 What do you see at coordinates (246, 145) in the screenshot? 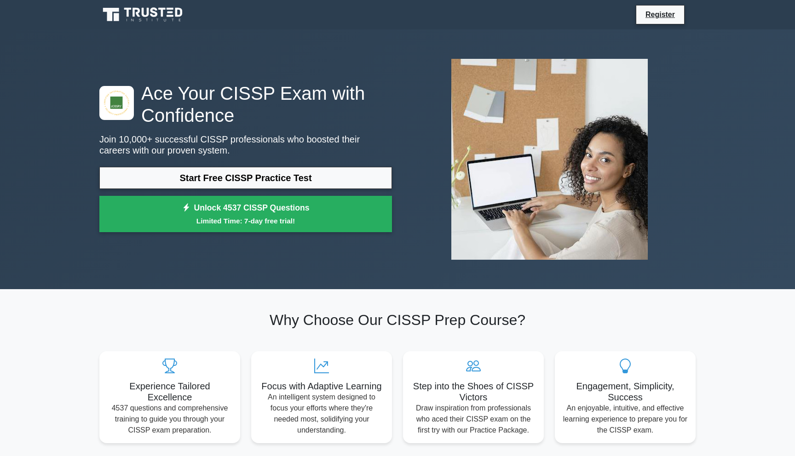
I see `p: Join 10,000+ successful CISSP professionals who boosted their careers with our proven system.` at bounding box center [246, 145].